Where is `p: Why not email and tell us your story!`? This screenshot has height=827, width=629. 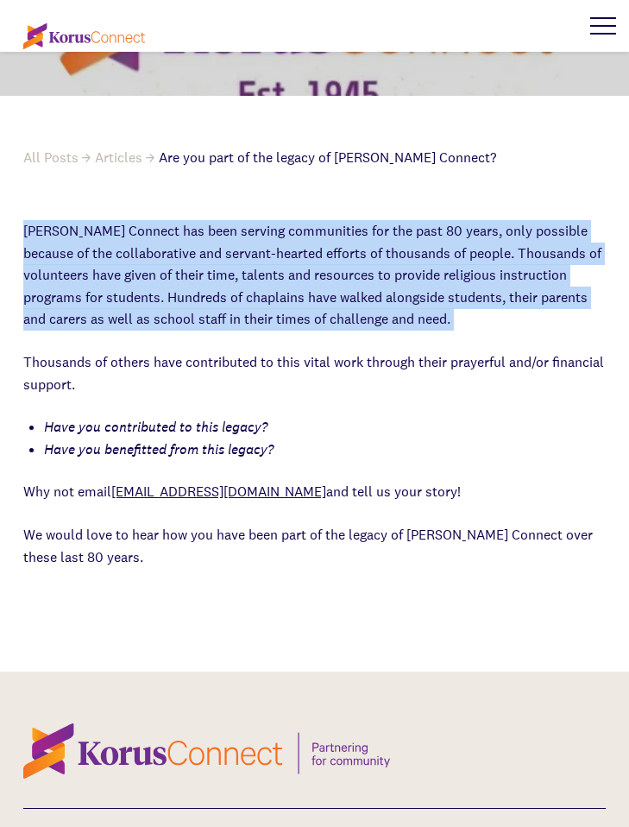
p: Why not email and tell us your story! is located at coordinates (314, 492).